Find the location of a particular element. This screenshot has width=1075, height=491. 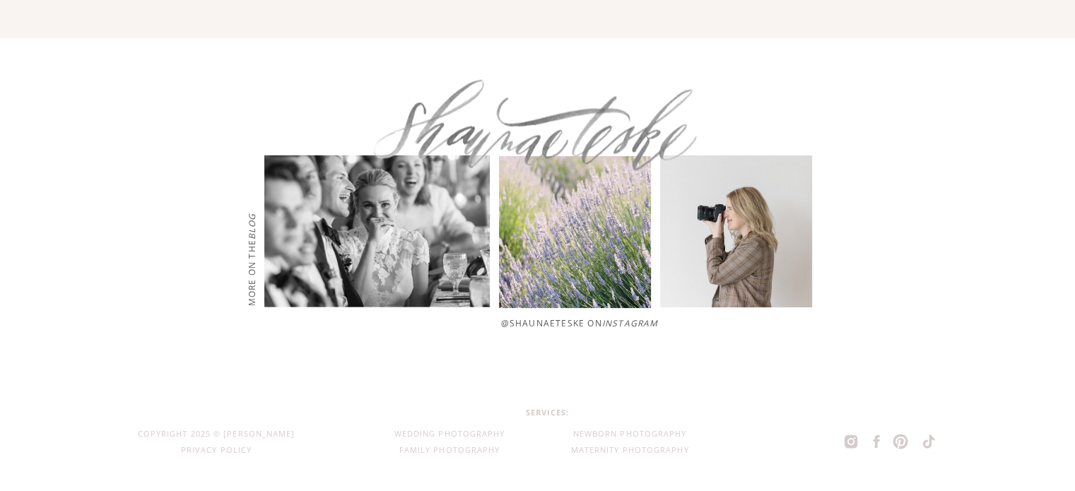

a: @shaunaeteske onInstagram is located at coordinates (640, 322).